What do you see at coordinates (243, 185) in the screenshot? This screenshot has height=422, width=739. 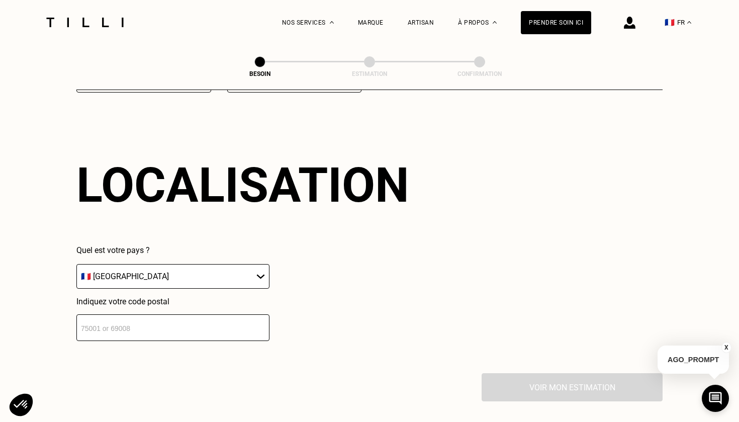 I see `div: Localisation` at bounding box center [243, 185].